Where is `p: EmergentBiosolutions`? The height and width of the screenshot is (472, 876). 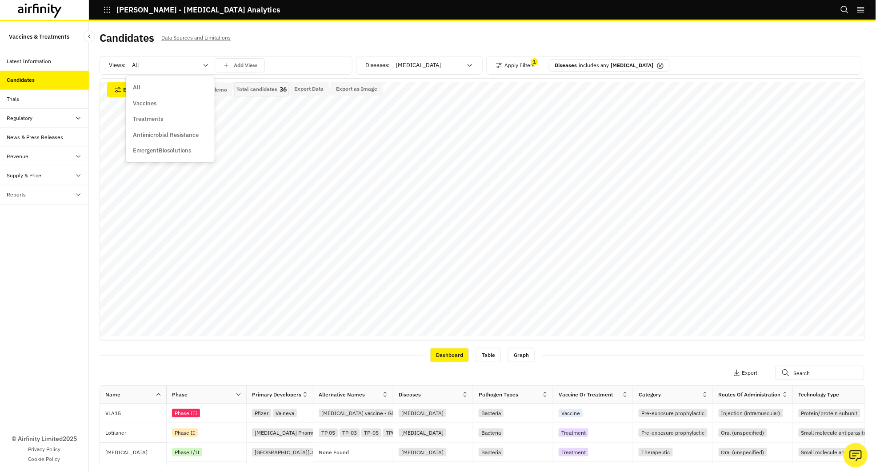
p: EmergentBiosolutions is located at coordinates (162, 151).